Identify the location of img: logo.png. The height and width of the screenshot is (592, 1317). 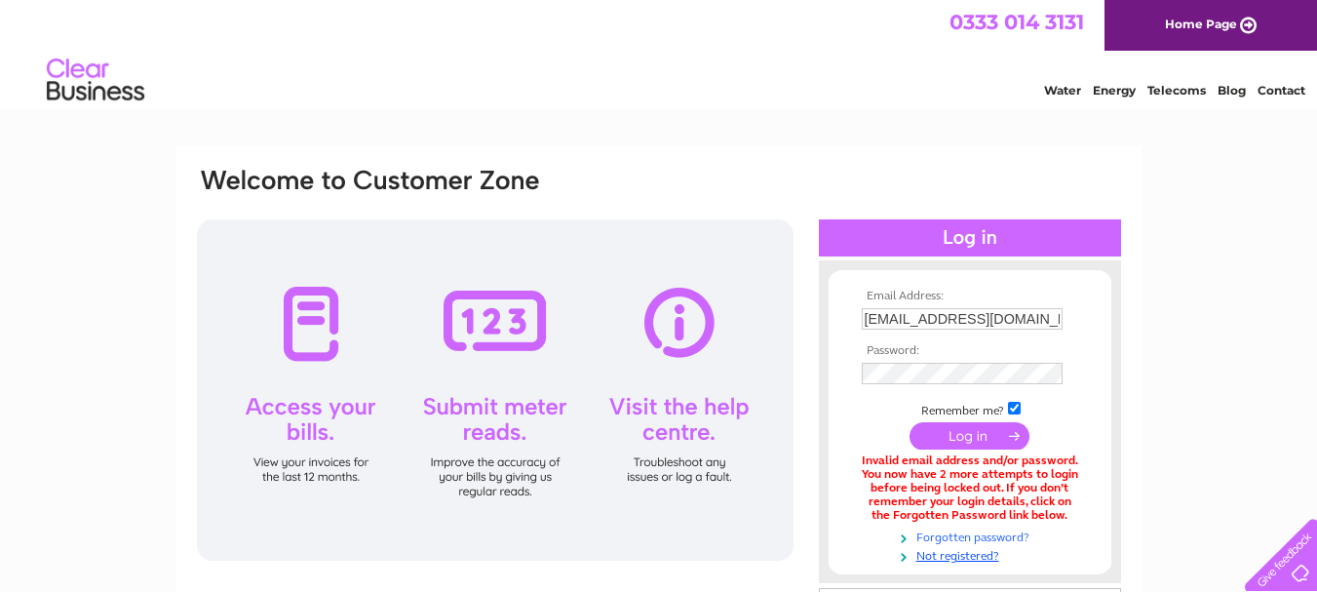
(96, 80).